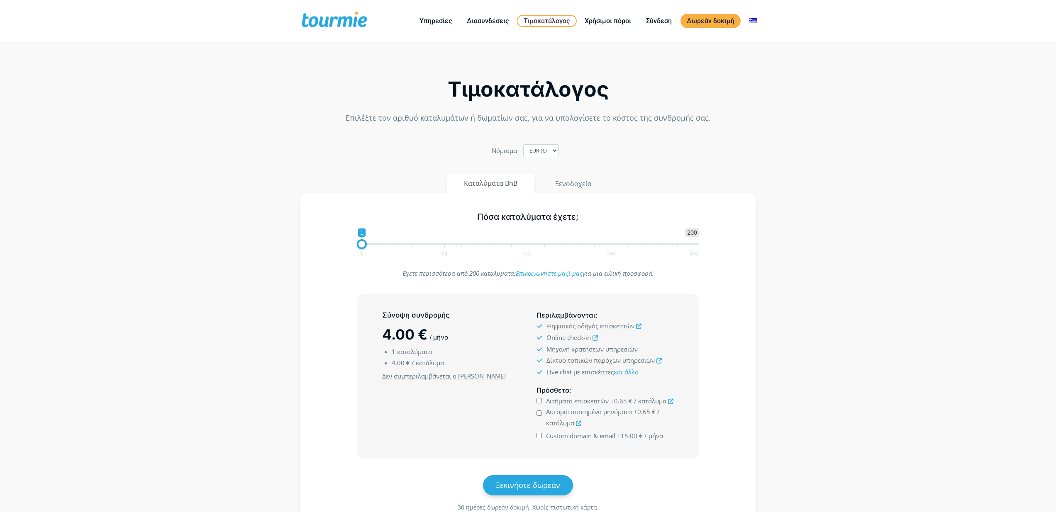 This screenshot has width=1056, height=512. What do you see at coordinates (528, 217) in the screenshot?
I see `h5: Πόσα καταλύματα έχετε;` at bounding box center [528, 217].